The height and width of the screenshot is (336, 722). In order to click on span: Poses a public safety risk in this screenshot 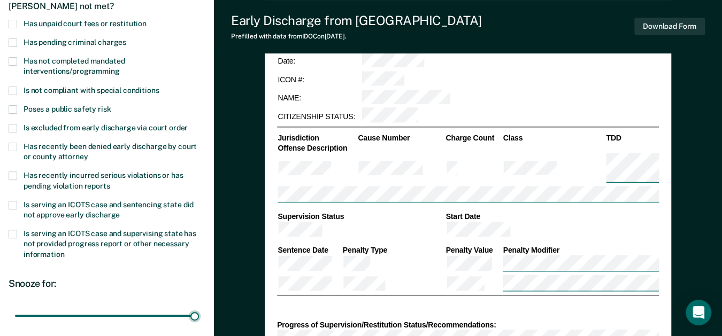, I will do `click(67, 109)`.